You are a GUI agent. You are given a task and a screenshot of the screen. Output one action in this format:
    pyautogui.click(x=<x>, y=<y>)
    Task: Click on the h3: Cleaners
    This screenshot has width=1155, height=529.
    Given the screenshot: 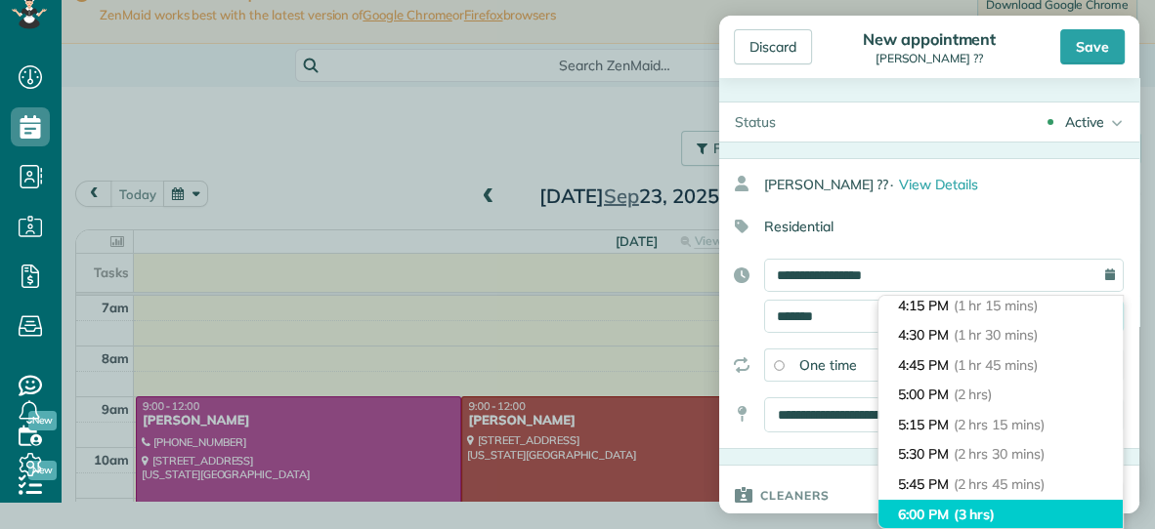 What is the action you would take?
    pyautogui.click(x=794, y=495)
    